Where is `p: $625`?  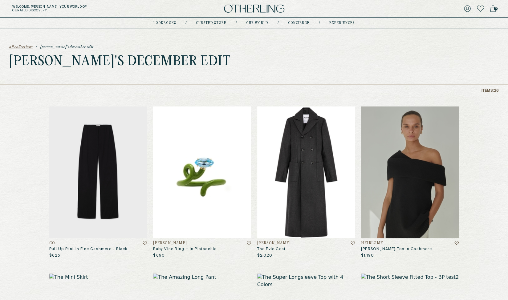
p: $625 is located at coordinates (55, 256).